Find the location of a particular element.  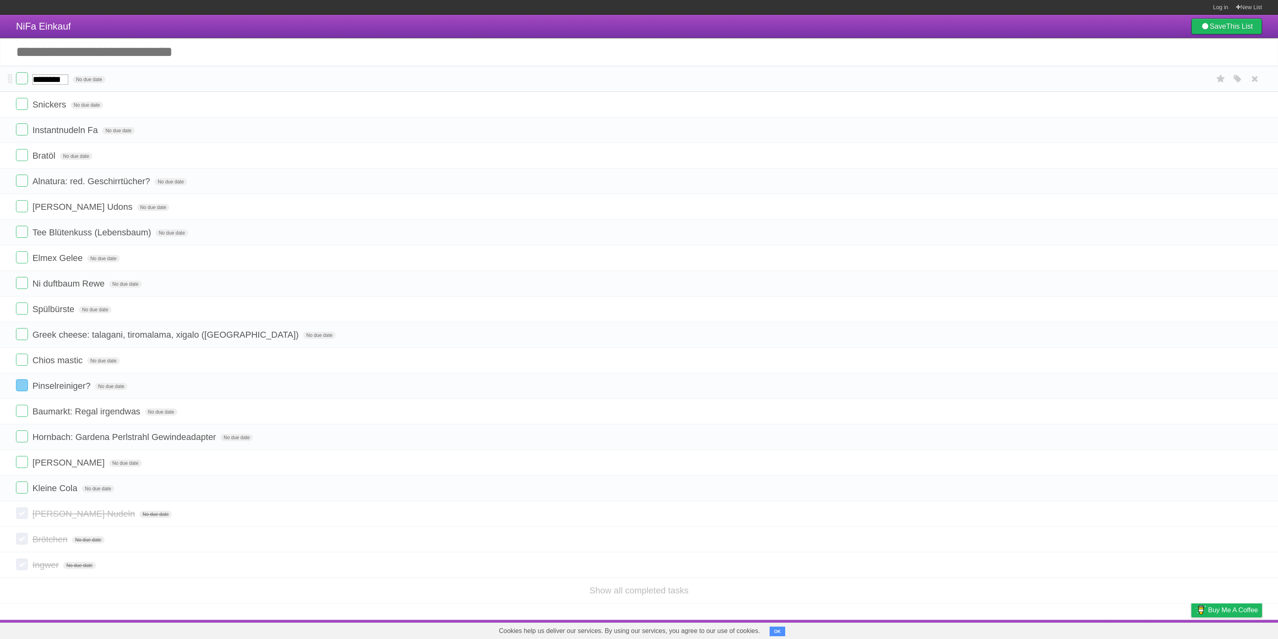

span: Ingwer is located at coordinates (46, 564).